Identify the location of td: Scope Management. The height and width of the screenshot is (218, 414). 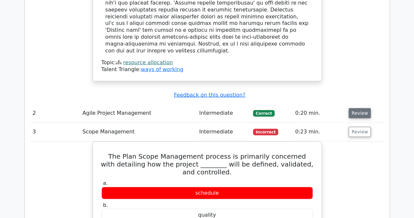
(138, 132).